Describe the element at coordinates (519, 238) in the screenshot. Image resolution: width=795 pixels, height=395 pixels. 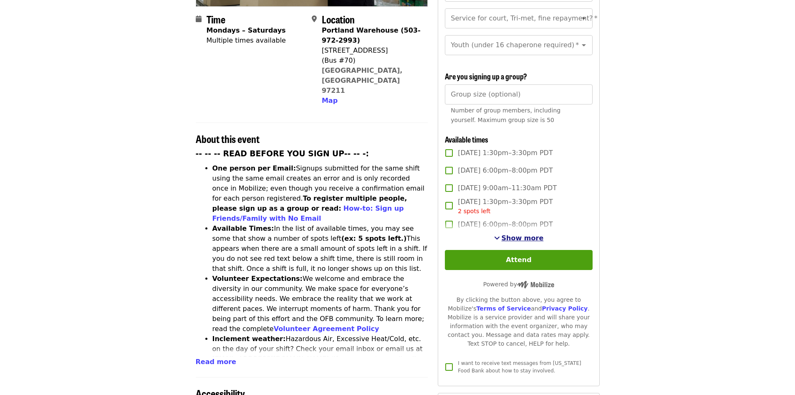
I see `button: See more timeslots` at that location.